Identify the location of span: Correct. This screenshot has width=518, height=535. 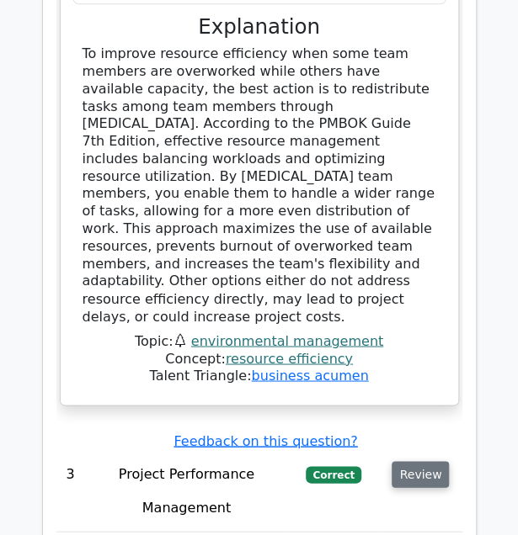
(332, 475).